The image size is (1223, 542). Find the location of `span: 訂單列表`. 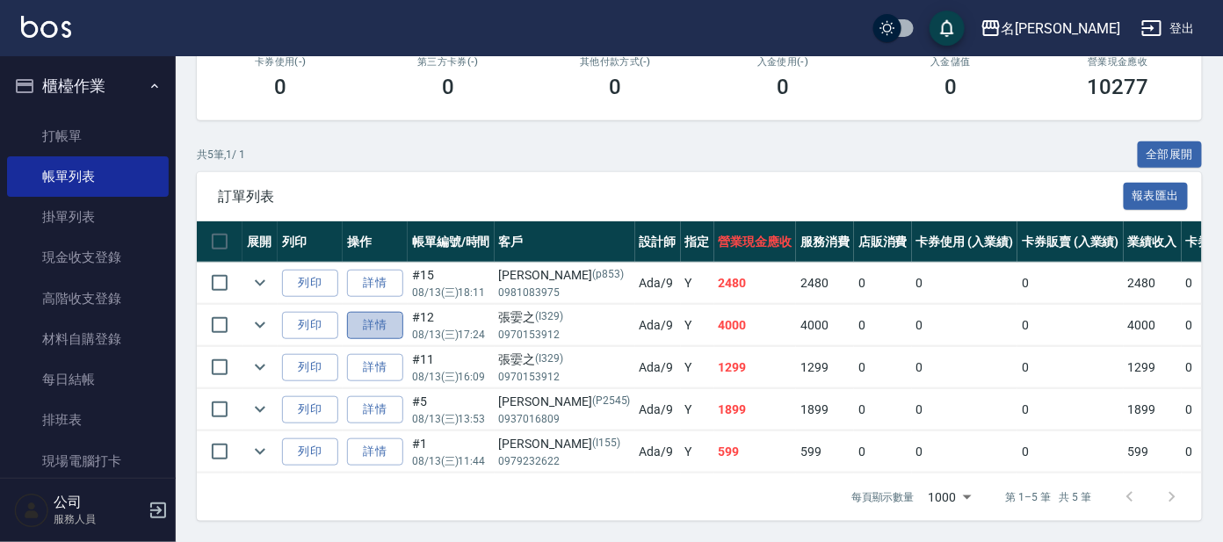

span: 訂單列表 is located at coordinates (671, 197).